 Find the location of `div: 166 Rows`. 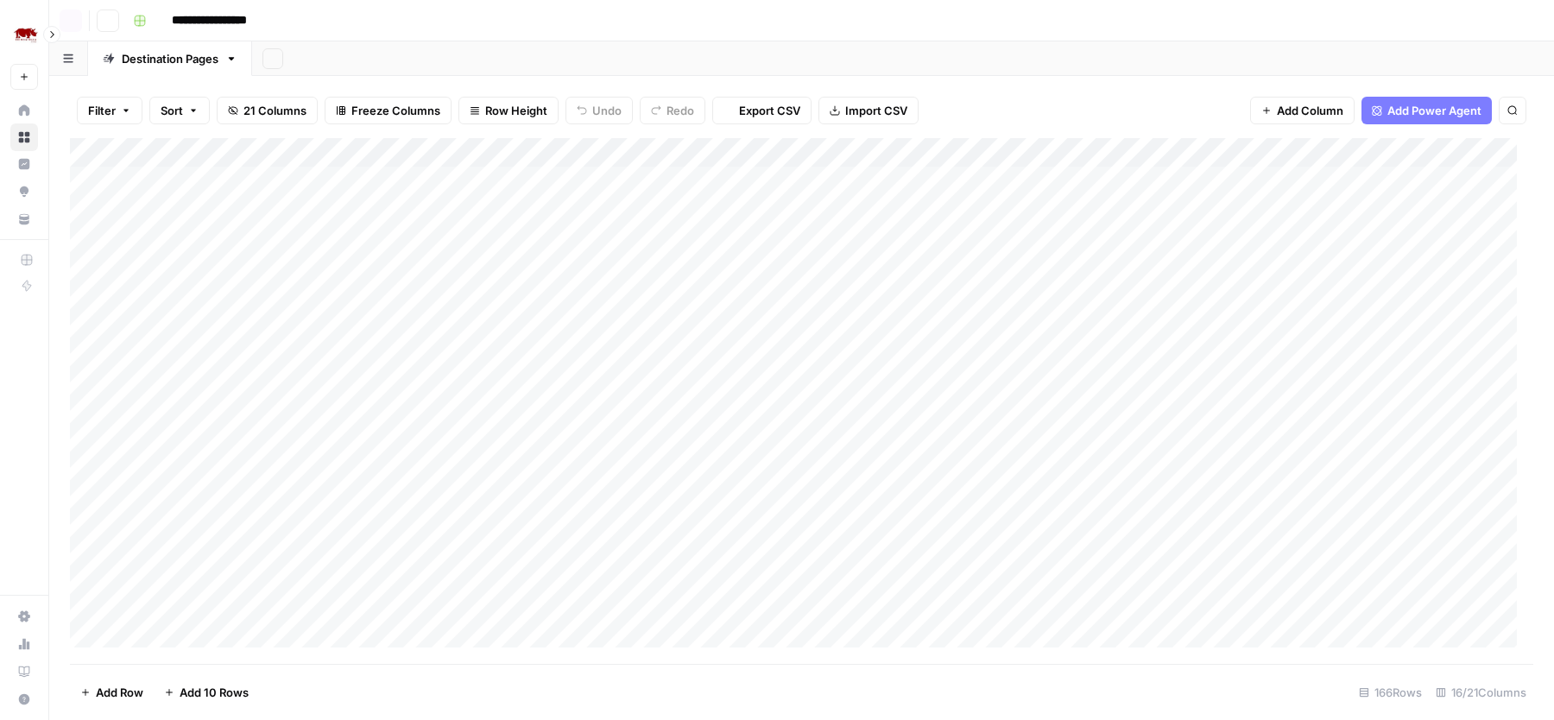

div: 166 Rows is located at coordinates (1390, 693).